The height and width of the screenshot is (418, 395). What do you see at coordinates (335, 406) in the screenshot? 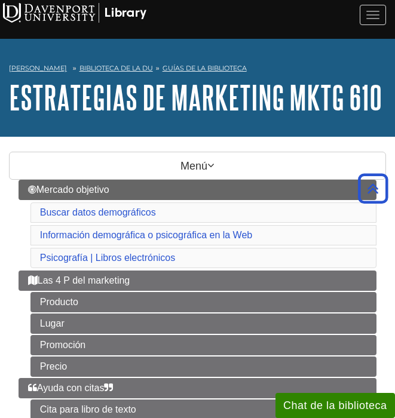
I see `font: Chat de la biblioteca` at bounding box center [335, 406].